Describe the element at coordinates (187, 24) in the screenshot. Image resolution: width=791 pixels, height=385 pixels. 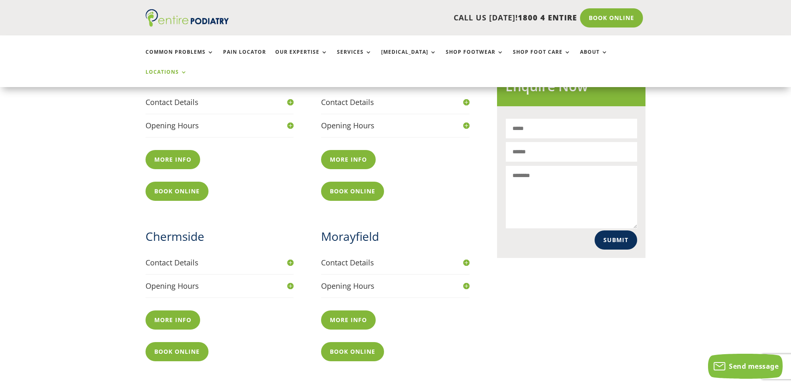
I see `a: Entire Podiatry` at that location.